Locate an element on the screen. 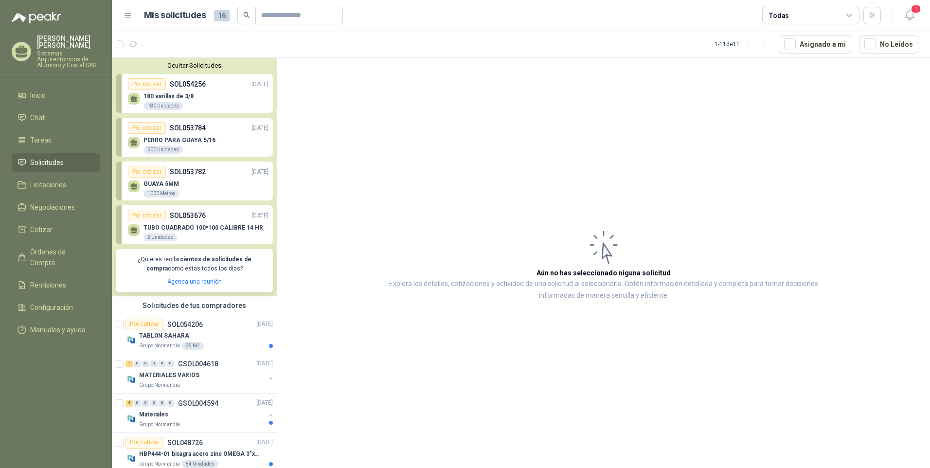 The image size is (930, 468). a: Remisiones is located at coordinates (56, 285).